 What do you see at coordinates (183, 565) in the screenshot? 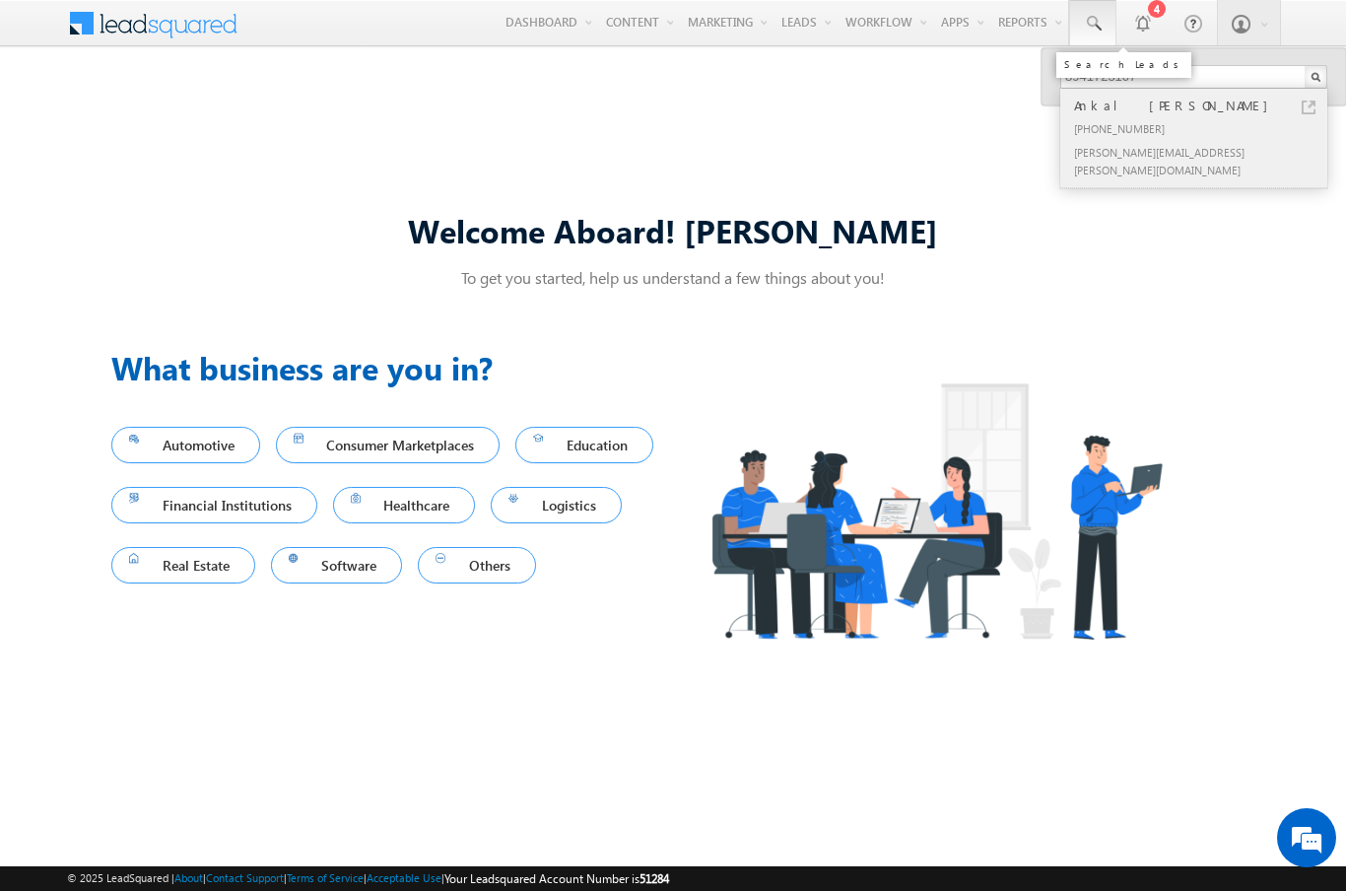
I see `span: Real Estate` at bounding box center [183, 565].